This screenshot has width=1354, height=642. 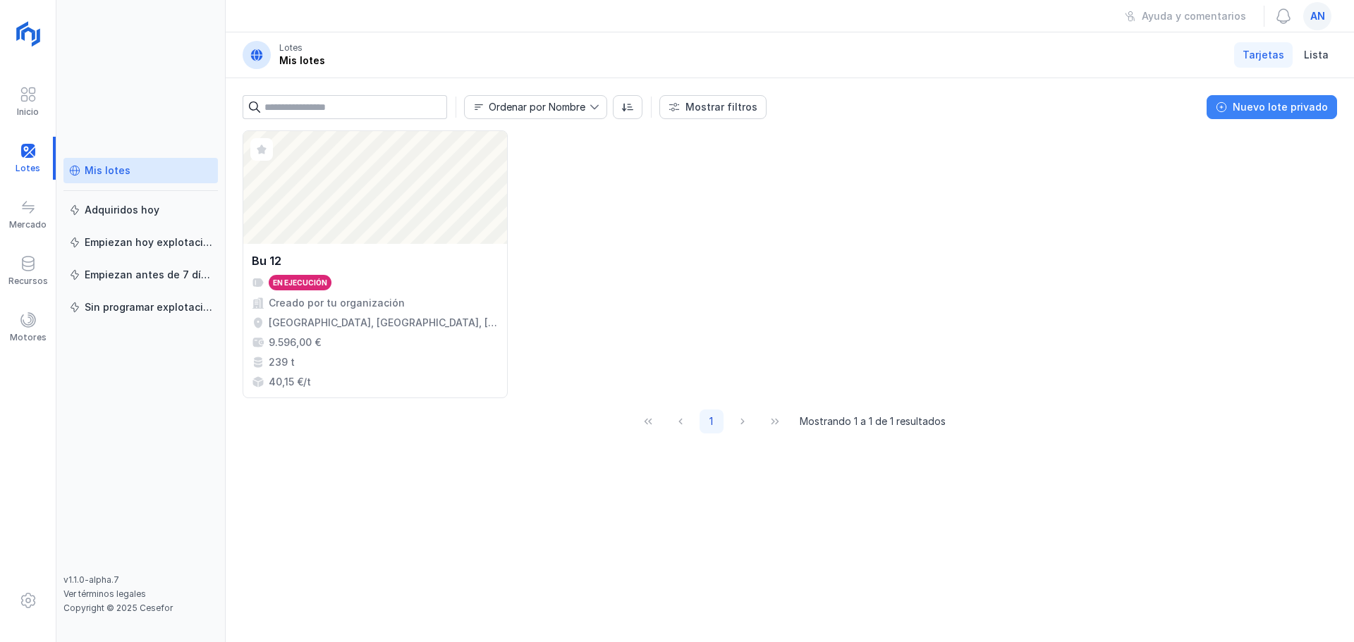 I want to click on span: Nombre, so click(x=527, y=107).